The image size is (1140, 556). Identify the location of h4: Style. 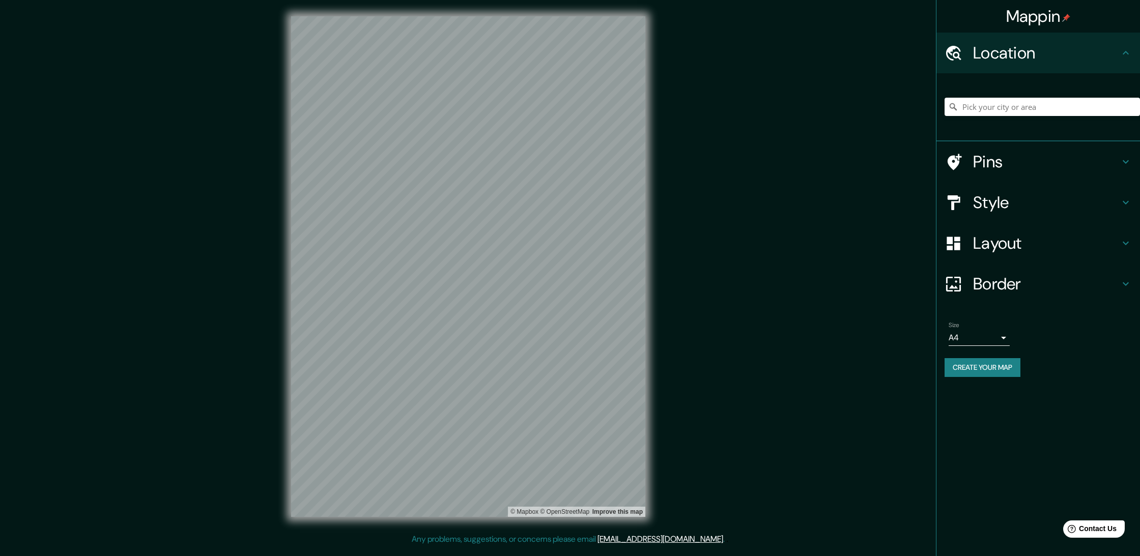
(1046, 203).